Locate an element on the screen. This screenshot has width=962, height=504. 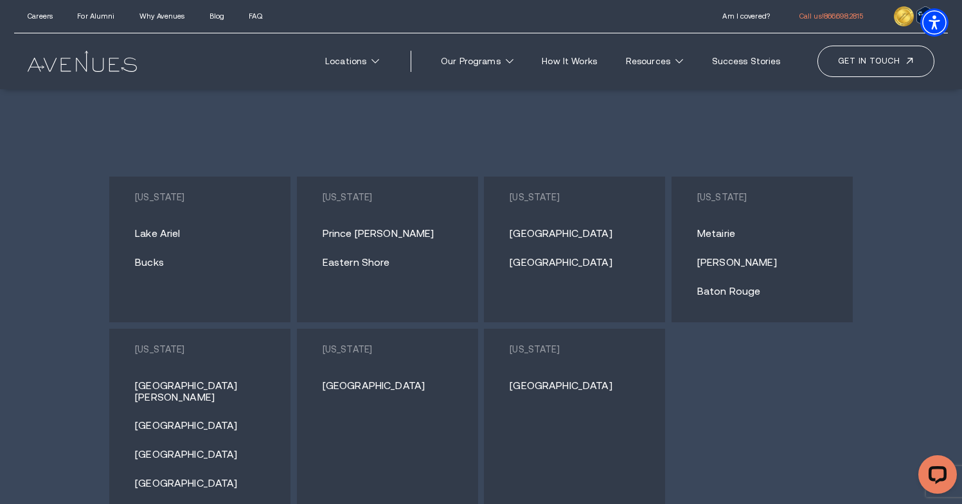
a: Baton Rouge is located at coordinates (767, 292).